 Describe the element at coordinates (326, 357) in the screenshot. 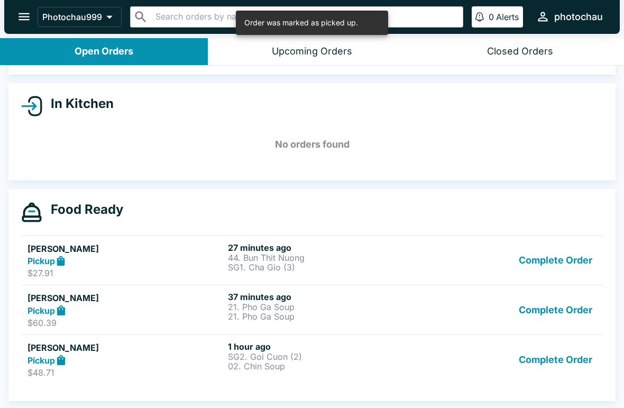

I see `p: SG2. Goi Cuon (2)` at that location.